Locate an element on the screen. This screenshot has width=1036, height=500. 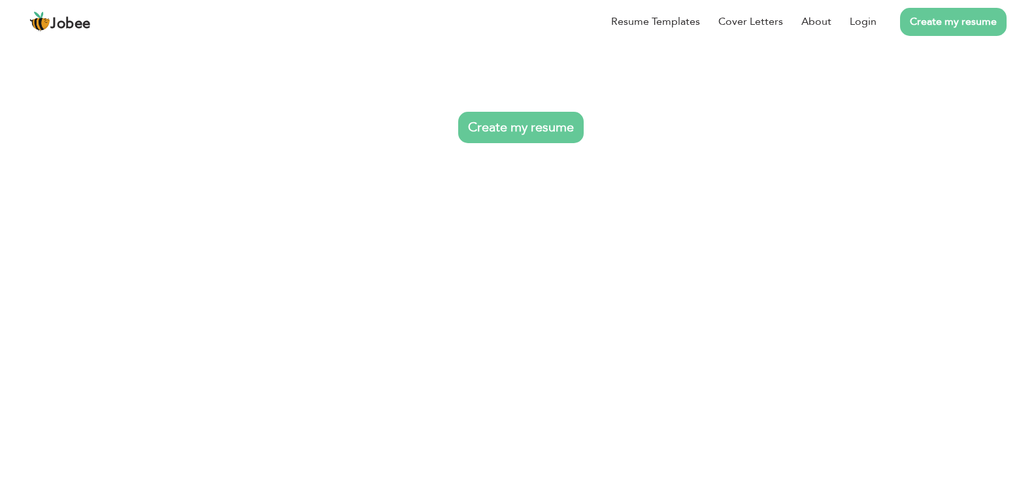
span: Jobee is located at coordinates (71, 24).